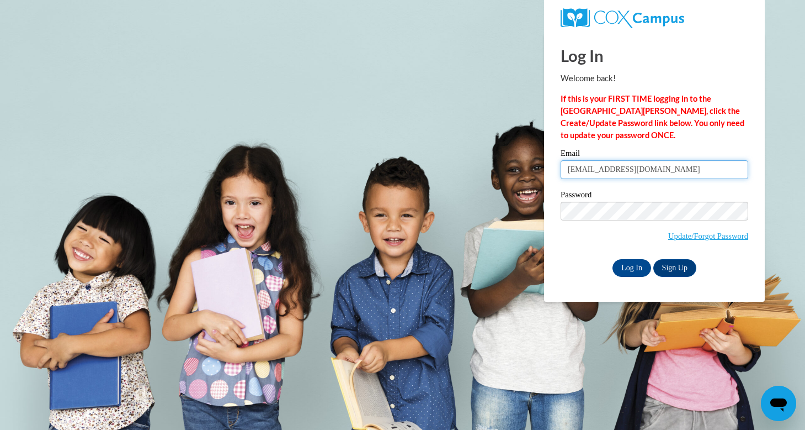 The height and width of the screenshot is (430, 805). What do you see at coordinates (655, 78) in the screenshot?
I see `p: Welcome back!` at bounding box center [655, 78].